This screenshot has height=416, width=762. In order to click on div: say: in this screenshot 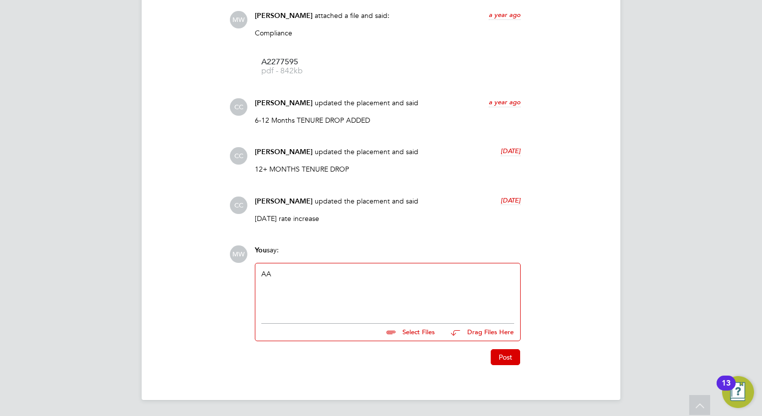, I will do `click(387, 254)`.